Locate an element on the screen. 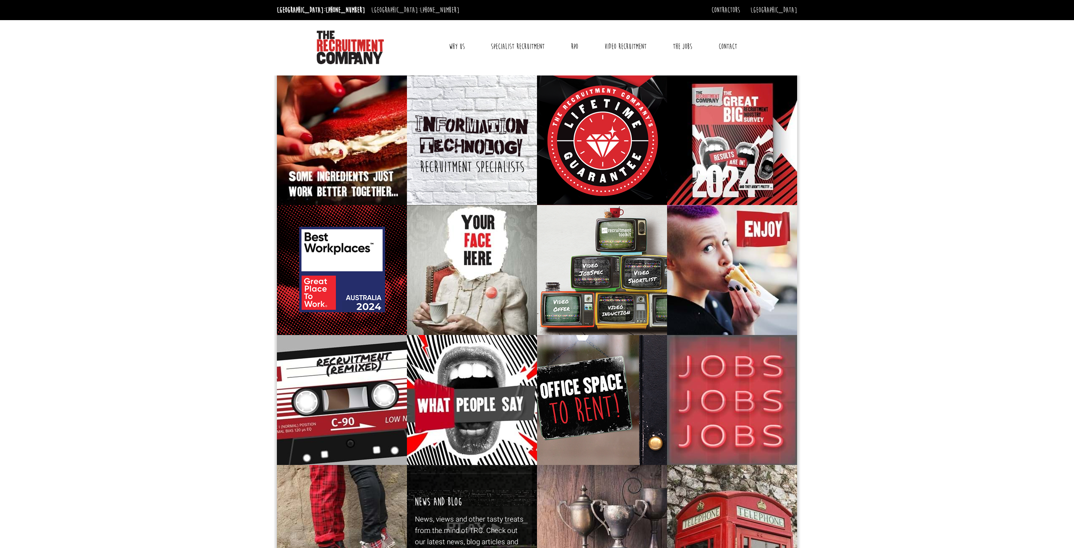  a: Contact is located at coordinates (728, 47).